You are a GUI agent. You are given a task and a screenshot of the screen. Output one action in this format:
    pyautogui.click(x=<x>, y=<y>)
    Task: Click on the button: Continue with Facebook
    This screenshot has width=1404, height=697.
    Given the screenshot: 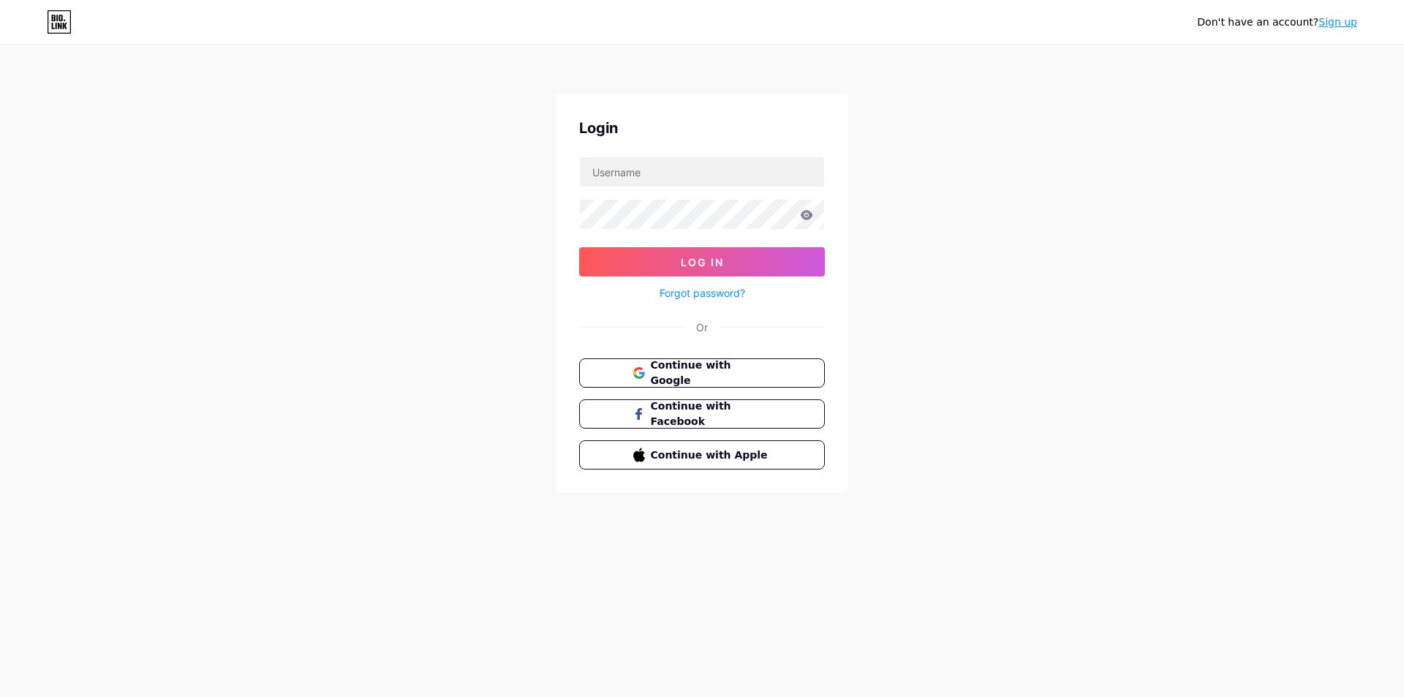 What is the action you would take?
    pyautogui.click(x=702, y=414)
    